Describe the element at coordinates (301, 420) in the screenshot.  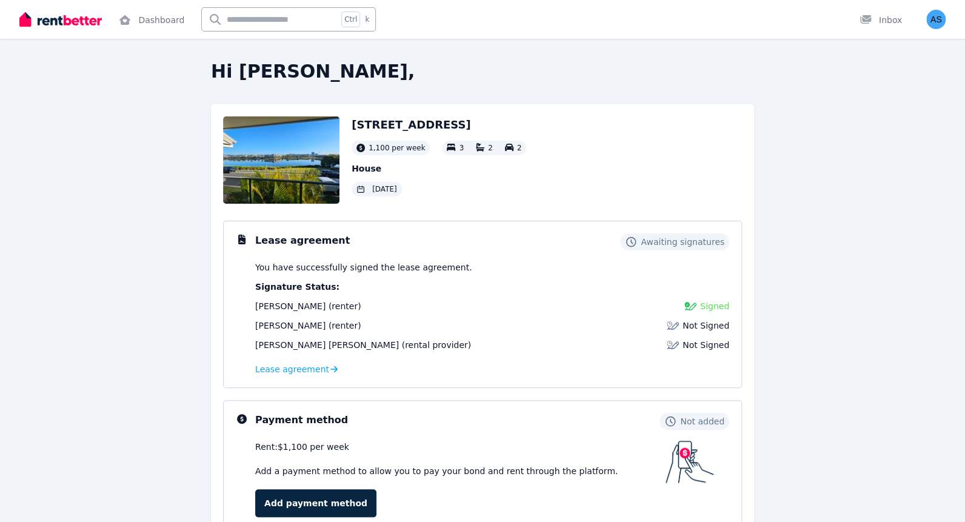
I see `h3: Payment method` at that location.